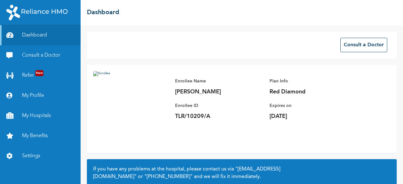 The height and width of the screenshot is (184, 403). Describe the element at coordinates (242, 173) in the screenshot. I see `h2: If you have any problems at the hospital, please contact us via or and we will fix it immediately.` at that location.